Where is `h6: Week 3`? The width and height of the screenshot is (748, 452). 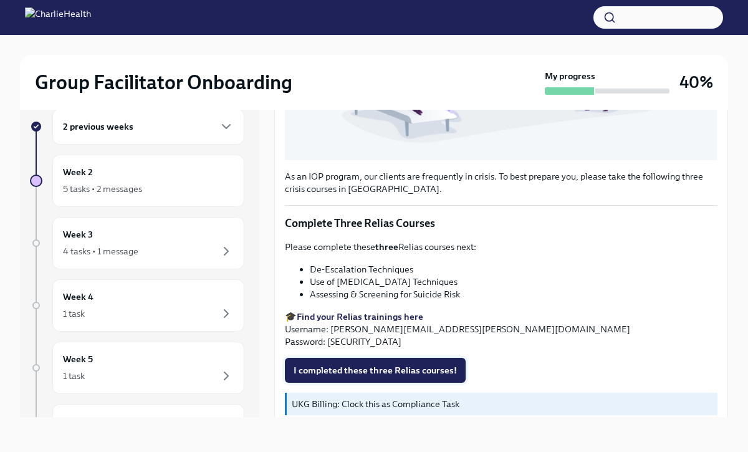
h6: Week 3 is located at coordinates (78, 234).